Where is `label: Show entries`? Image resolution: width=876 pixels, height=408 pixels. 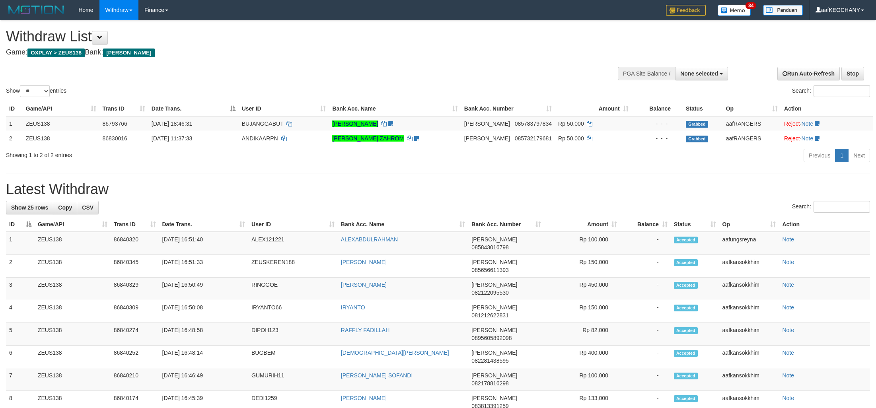 label: Show entries is located at coordinates (36, 91).